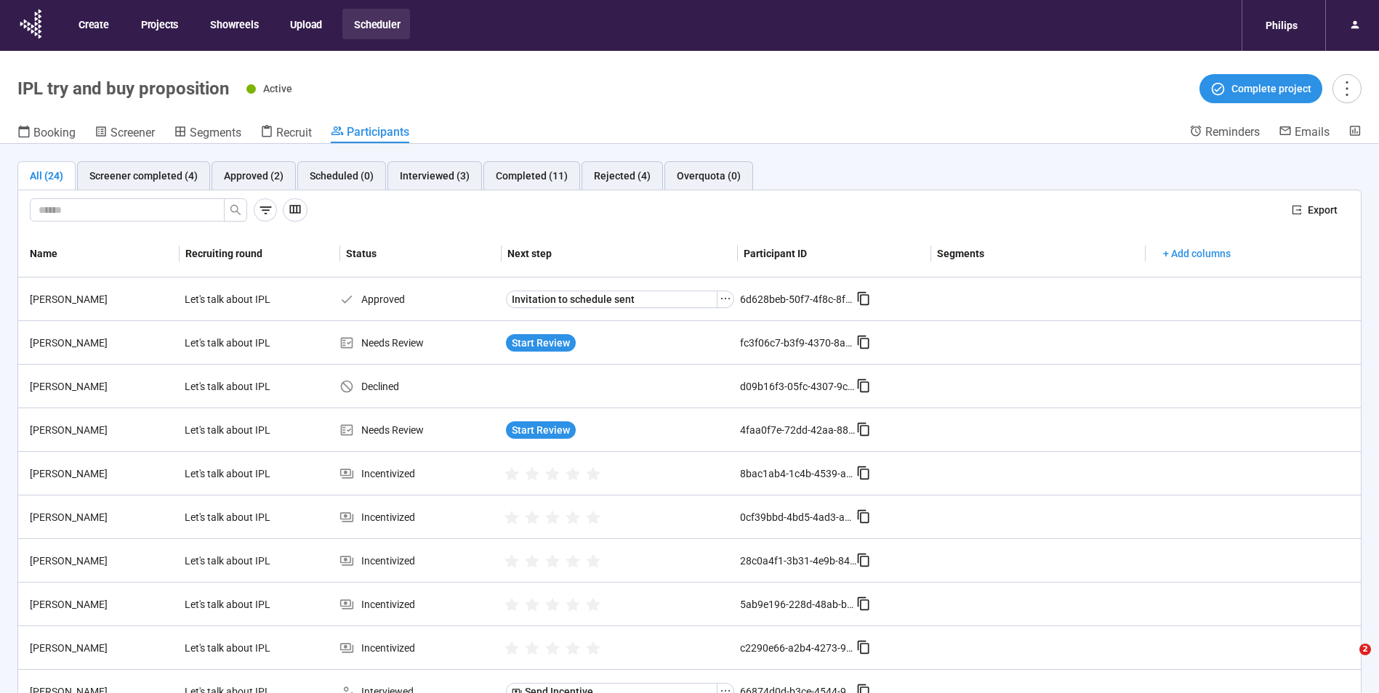 Image resolution: width=1379 pixels, height=693 pixels. I want to click on button: Create, so click(93, 24).